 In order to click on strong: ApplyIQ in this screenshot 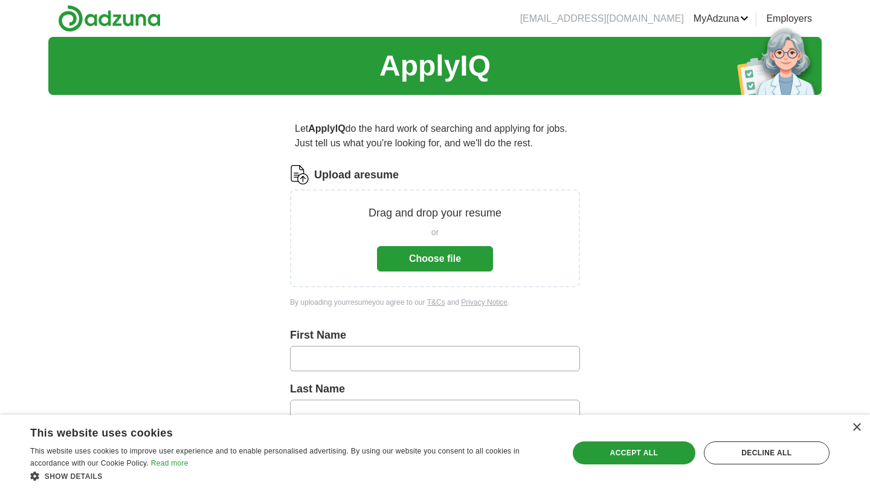, I will do `click(326, 128)`.